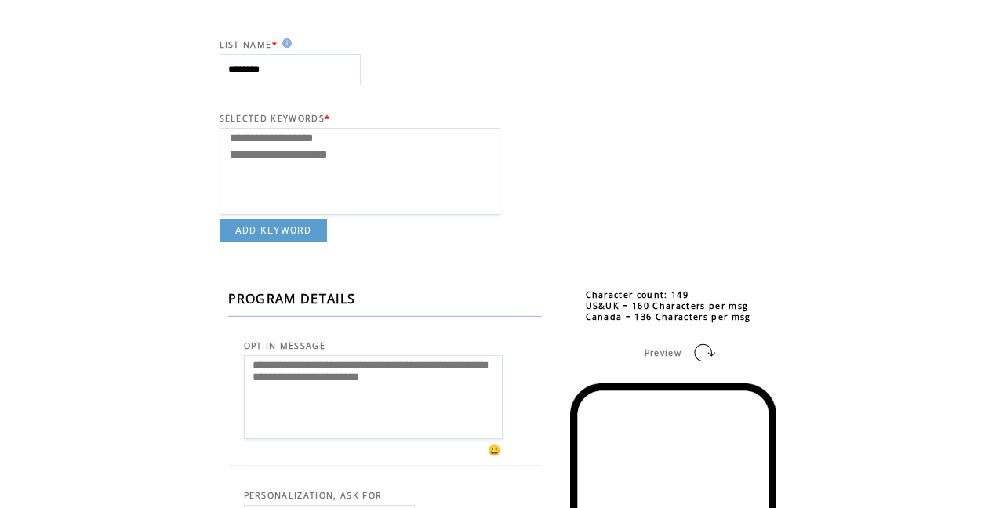  I want to click on a: ADD KEYWORD, so click(274, 230).